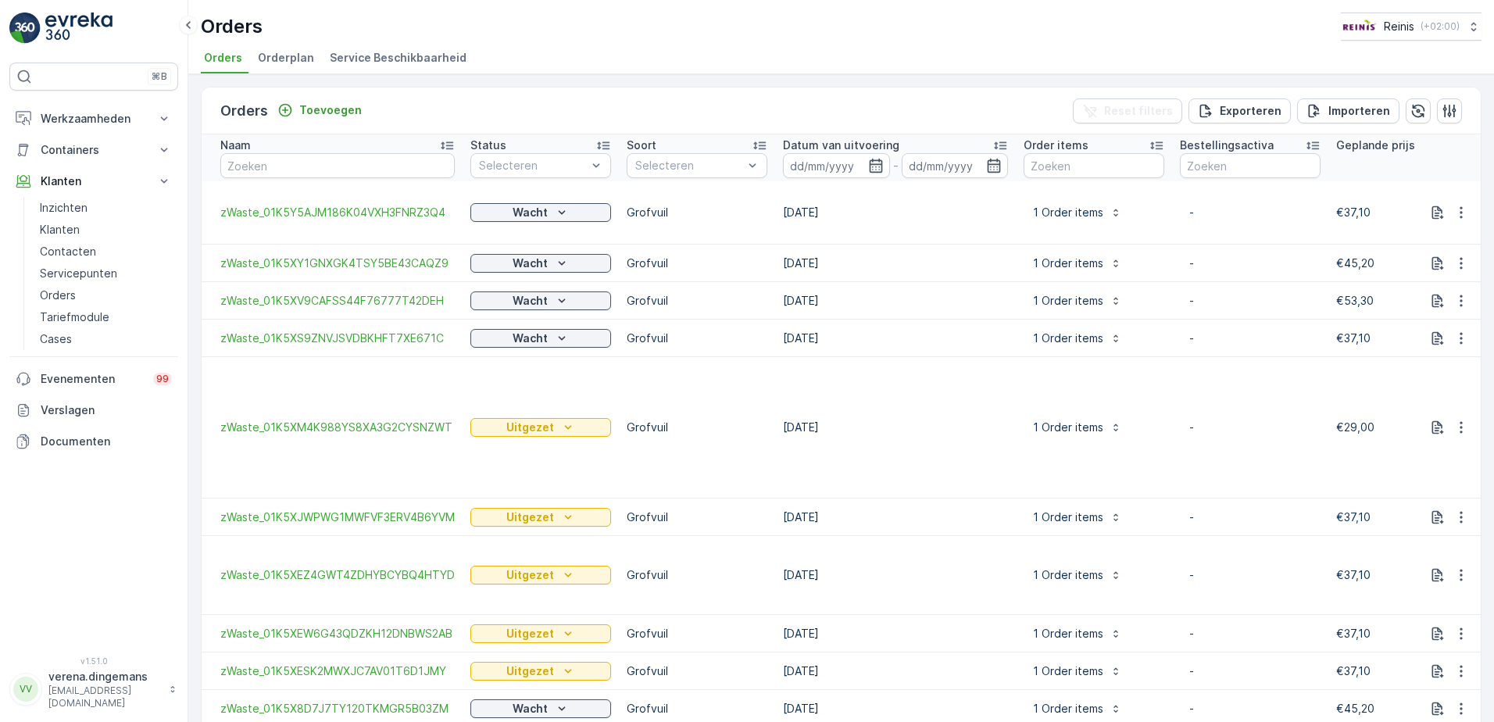  What do you see at coordinates (105, 252) in the screenshot?
I see `a: Contacten` at bounding box center [105, 252].